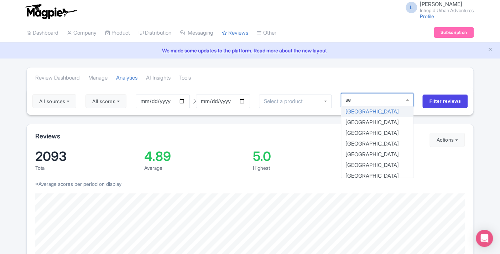 The width and height of the screenshot is (500, 254). I want to click on a: AI Insights, so click(158, 78).